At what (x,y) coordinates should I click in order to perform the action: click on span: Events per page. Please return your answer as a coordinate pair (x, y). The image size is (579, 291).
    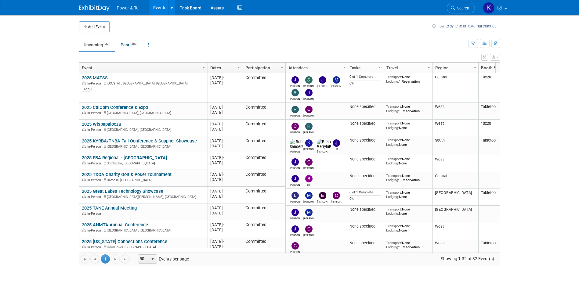
    Looking at the image, I should click on (162, 259).